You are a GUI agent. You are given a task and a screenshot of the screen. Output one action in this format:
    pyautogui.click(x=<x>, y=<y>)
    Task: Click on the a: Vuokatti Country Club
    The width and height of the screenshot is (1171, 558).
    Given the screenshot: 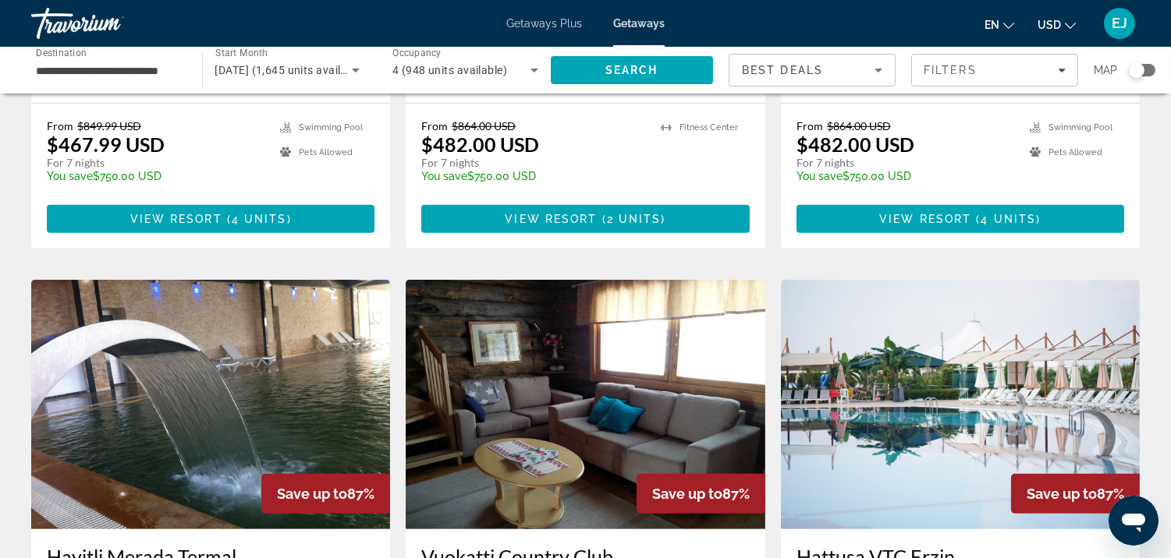 What is the action you would take?
    pyautogui.click(x=585, y=405)
    